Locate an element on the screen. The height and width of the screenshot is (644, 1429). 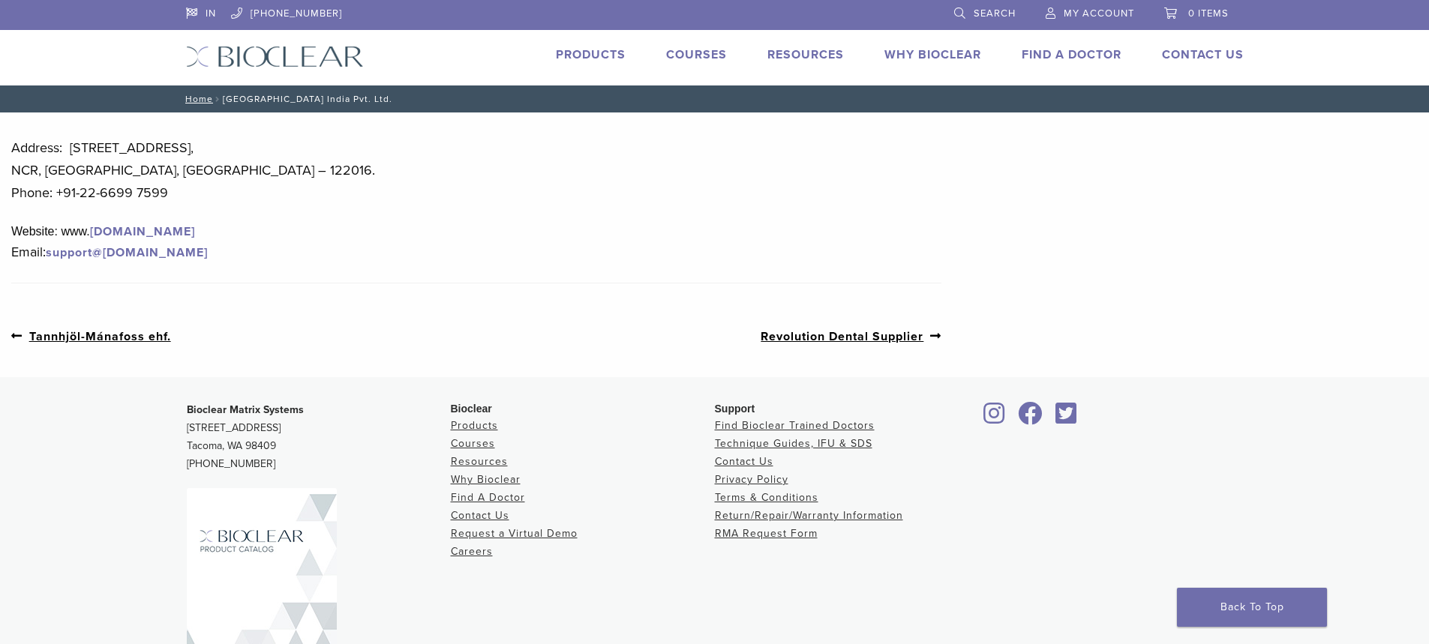
span: Bioclear is located at coordinates (471, 409).